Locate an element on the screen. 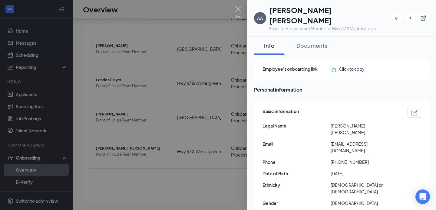  span: Ethnicity is located at coordinates (296, 185).